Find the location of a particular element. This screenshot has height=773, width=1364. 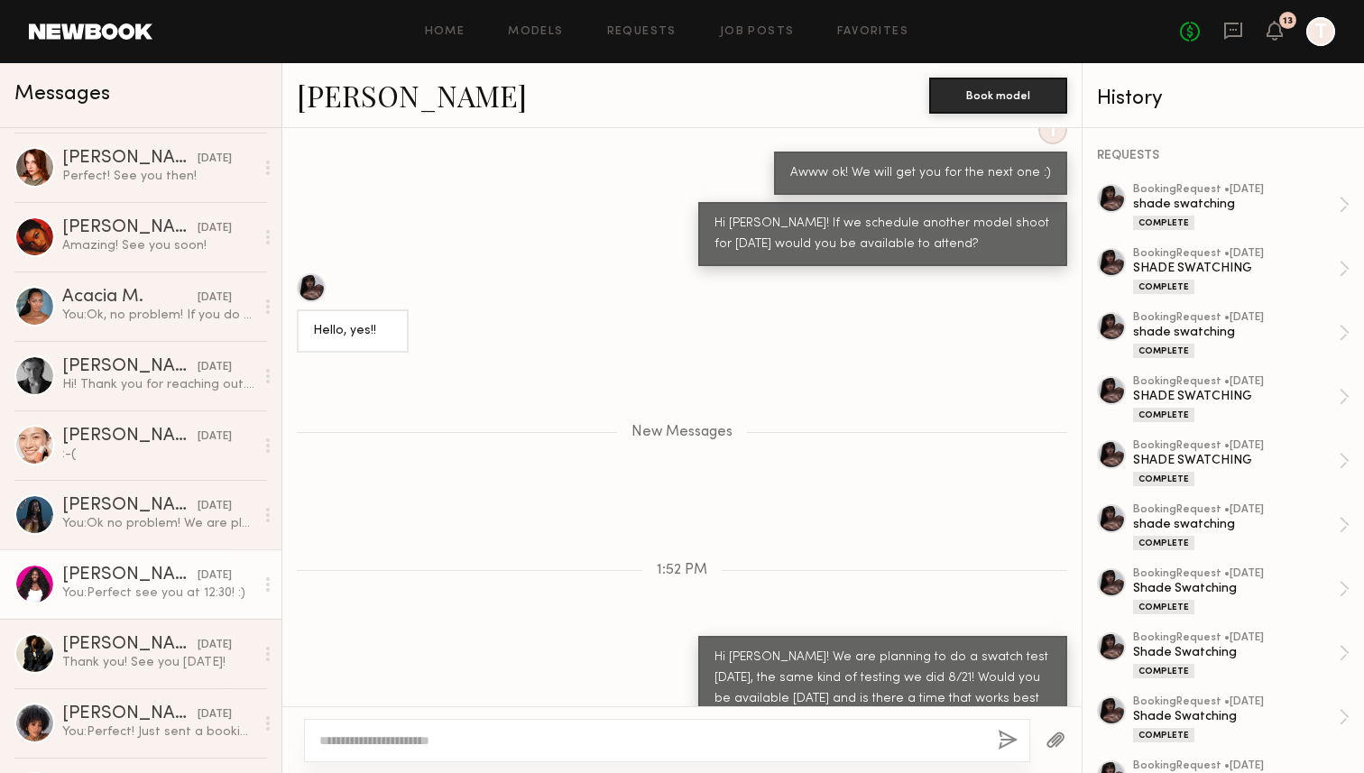

div: 13 is located at coordinates (1288, 21).